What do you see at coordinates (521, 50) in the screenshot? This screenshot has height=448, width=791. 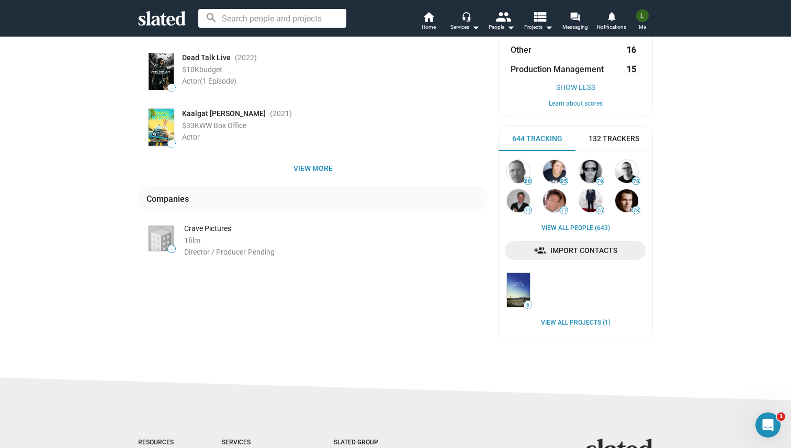 I see `span: Other` at bounding box center [521, 50].